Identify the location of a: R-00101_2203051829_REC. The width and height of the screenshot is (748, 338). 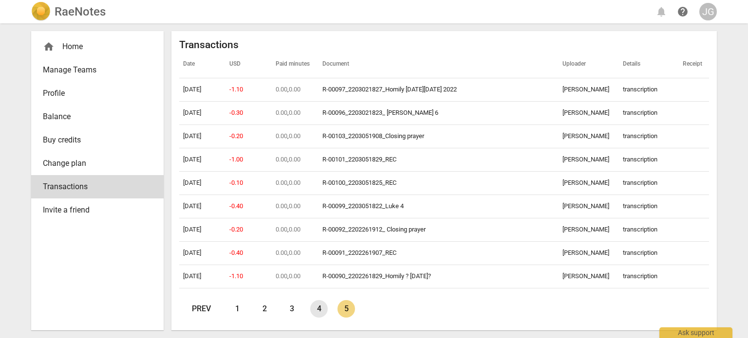
(359, 159).